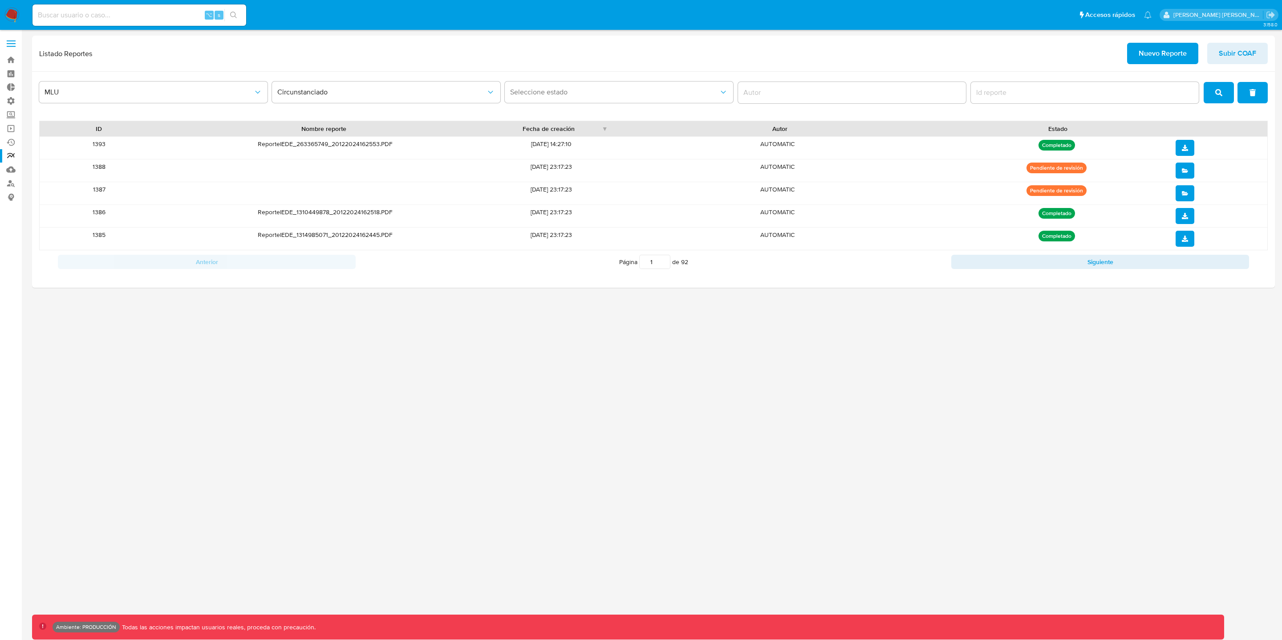 This screenshot has height=640, width=1282. What do you see at coordinates (1110, 15) in the screenshot?
I see `span: Accesos rápidos` at bounding box center [1110, 15].